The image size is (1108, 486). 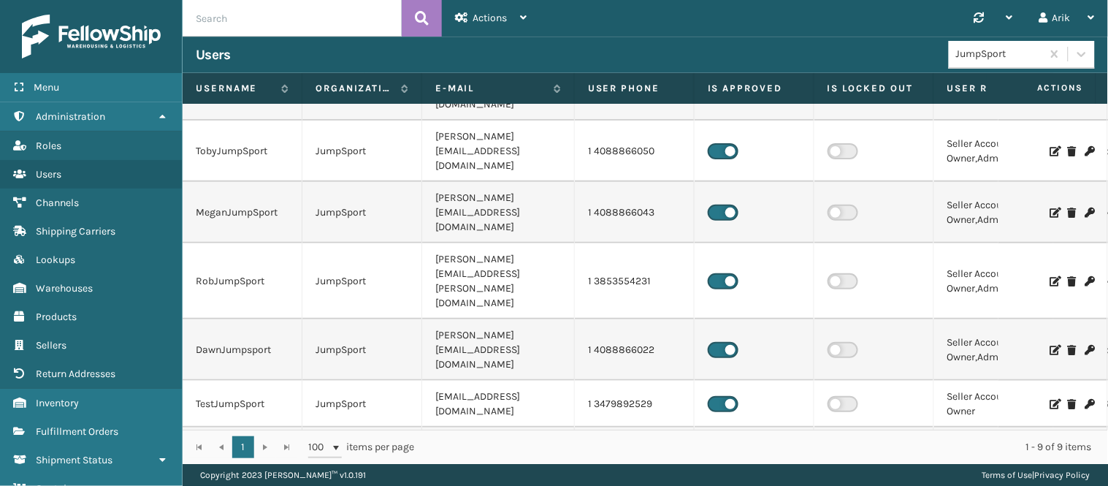 What do you see at coordinates (75, 231) in the screenshot?
I see `span: Shipping Carriers` at bounding box center [75, 231].